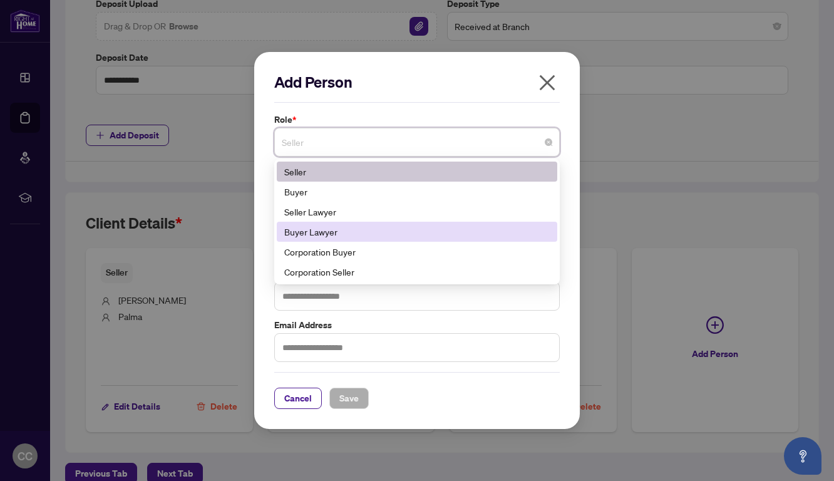 The height and width of the screenshot is (481, 834). I want to click on button: Save, so click(349, 398).